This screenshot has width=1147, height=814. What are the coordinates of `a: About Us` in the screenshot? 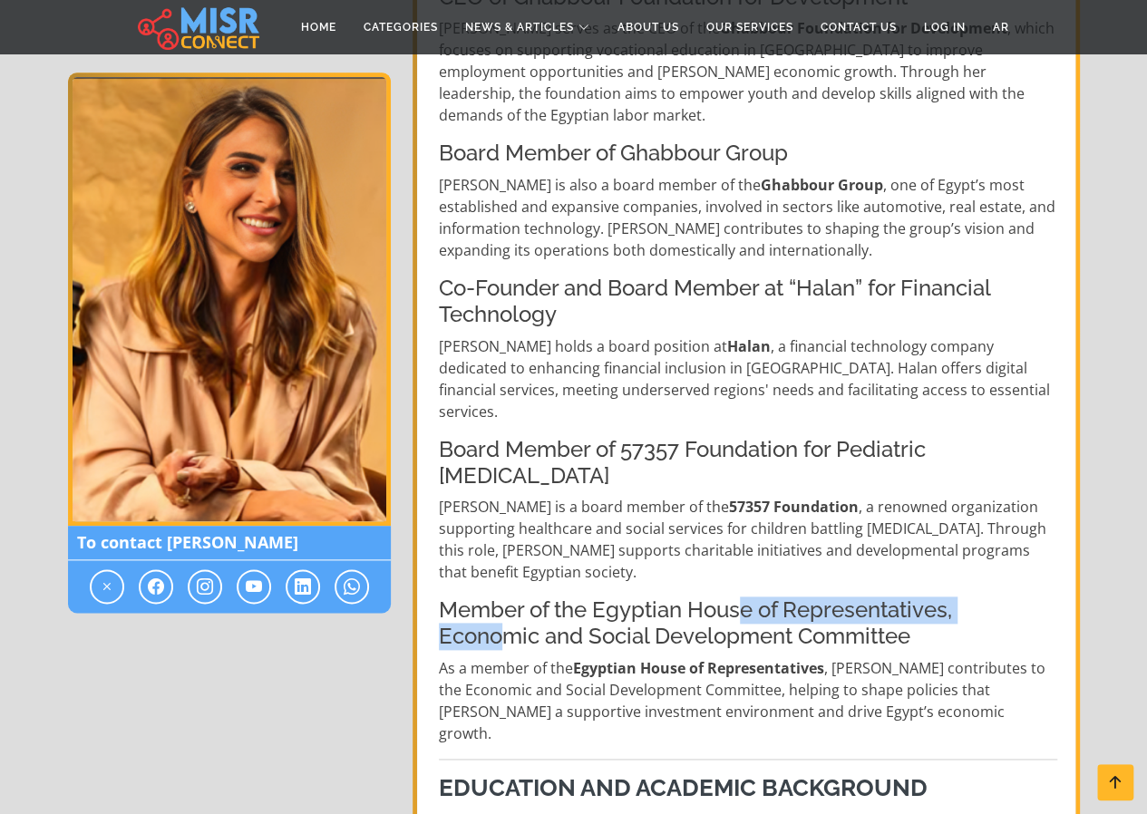 It's located at (648, 27).